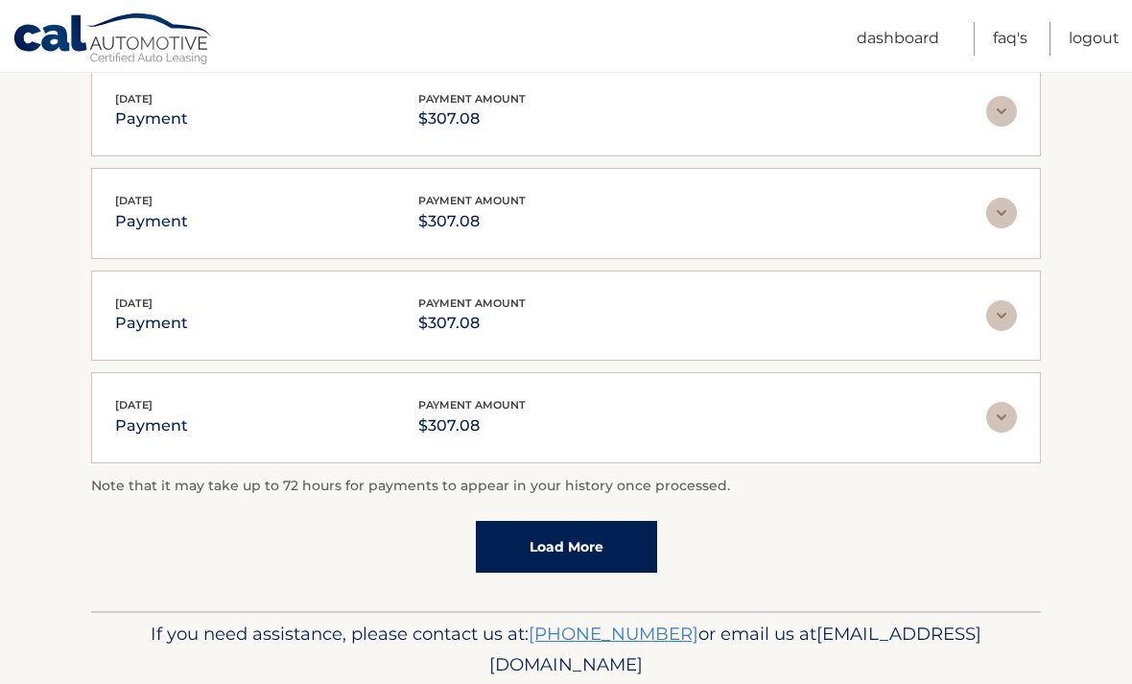 The height and width of the screenshot is (684, 1132). I want to click on p: Note that it may take up to 72 hours for payments to appear in your history once processed., so click(566, 486).